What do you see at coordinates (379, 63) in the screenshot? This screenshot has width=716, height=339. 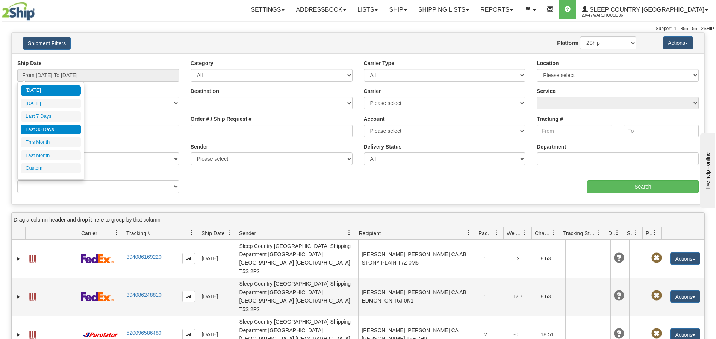 I see `label: Carrier Type` at bounding box center [379, 63].